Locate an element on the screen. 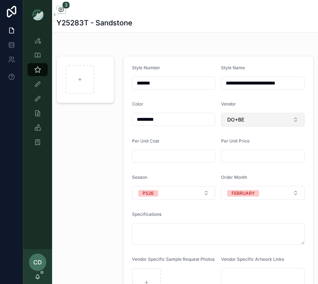  span: Vendor Specific Artwork Links is located at coordinates (253, 259).